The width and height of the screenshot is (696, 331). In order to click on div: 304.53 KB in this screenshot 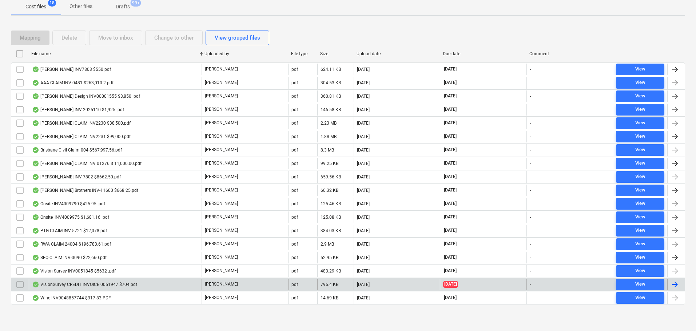, I will do `click(331, 83)`.